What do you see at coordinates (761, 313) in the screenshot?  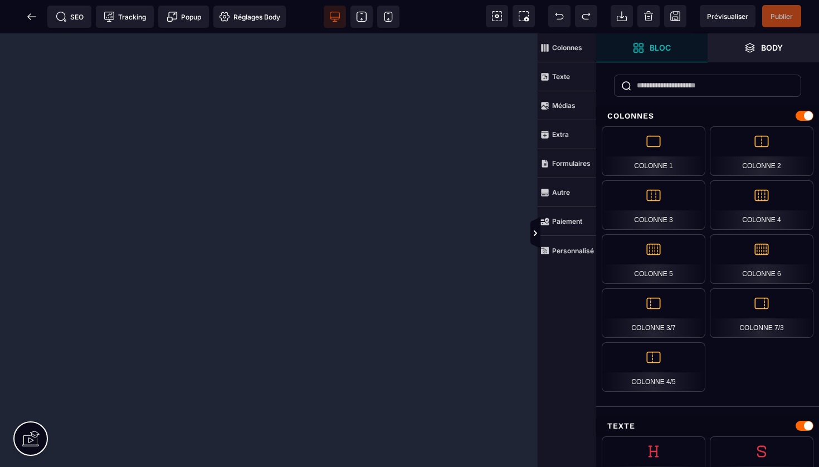 I see `div: Colonne 7/3` at bounding box center [761, 313].